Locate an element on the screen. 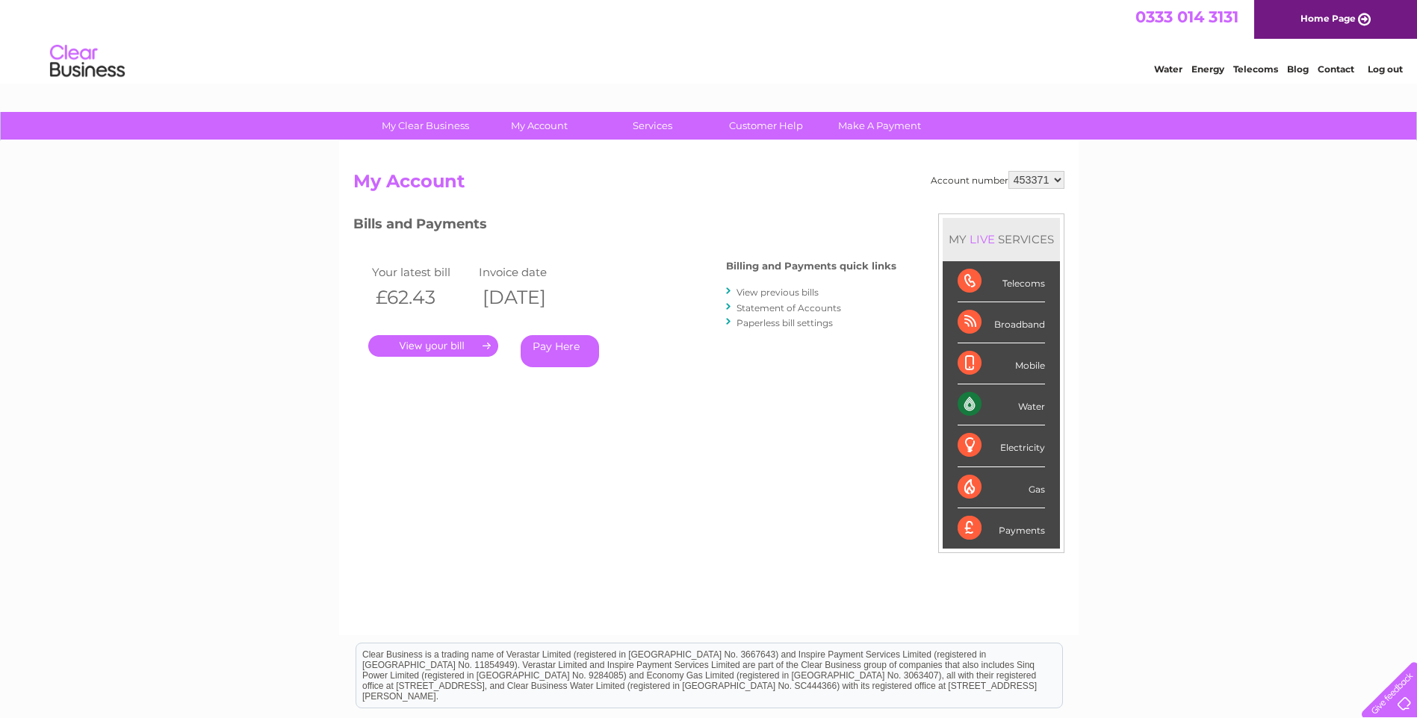 This screenshot has width=1417, height=718. a: Statement of Accounts is located at coordinates (789, 308).